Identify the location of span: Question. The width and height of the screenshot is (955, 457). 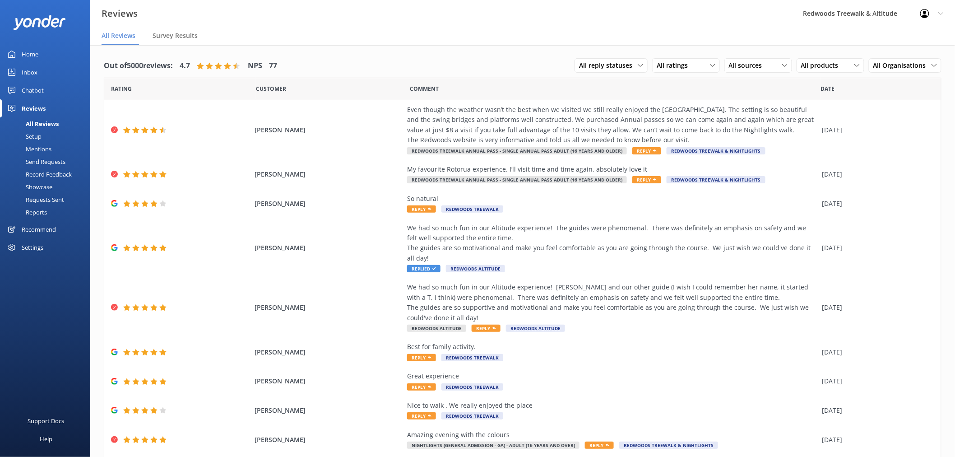
(425, 88).